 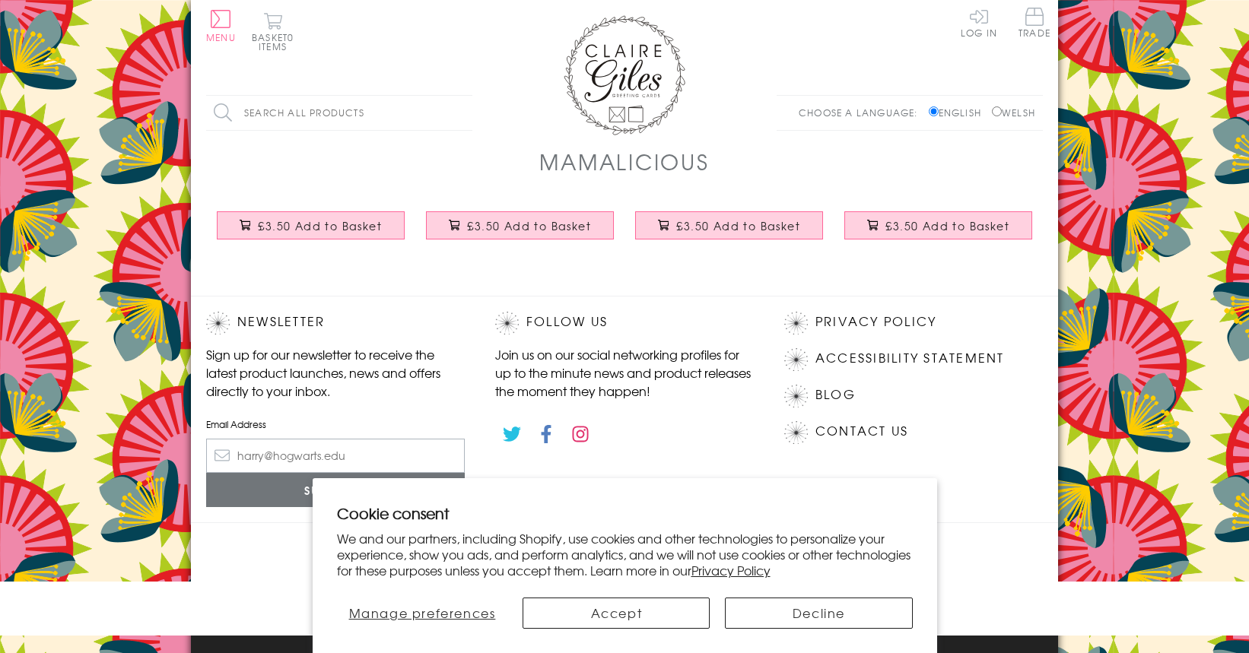 I want to click on a: Trade, so click(x=1034, y=24).